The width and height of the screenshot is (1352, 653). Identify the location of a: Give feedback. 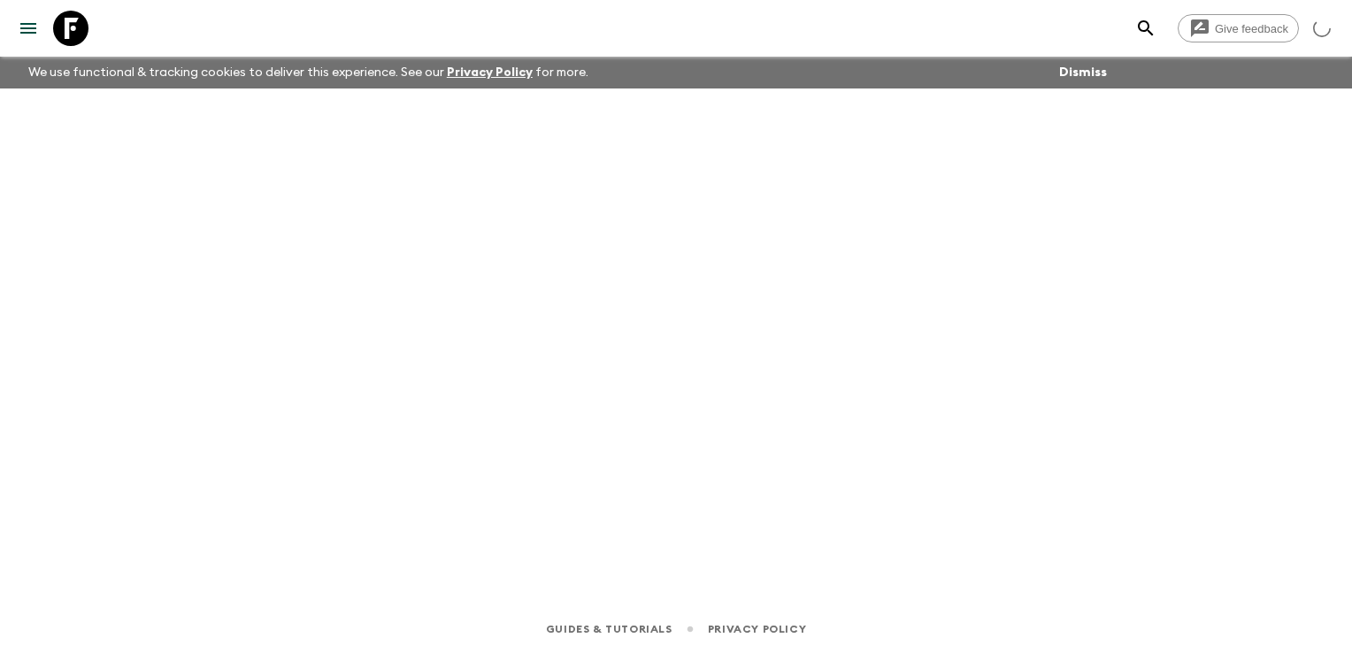
(1238, 28).